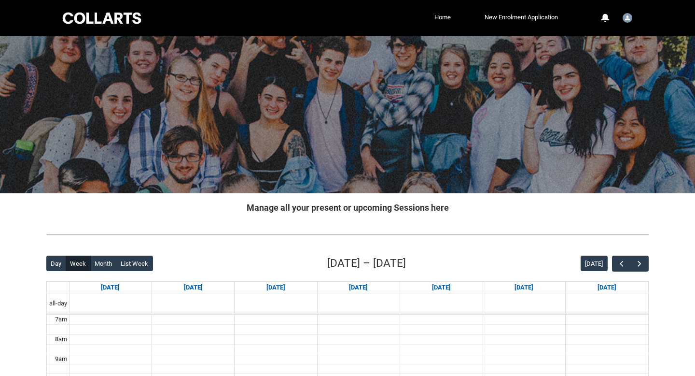 The width and height of the screenshot is (695, 376). I want to click on div: 9am, so click(61, 359).